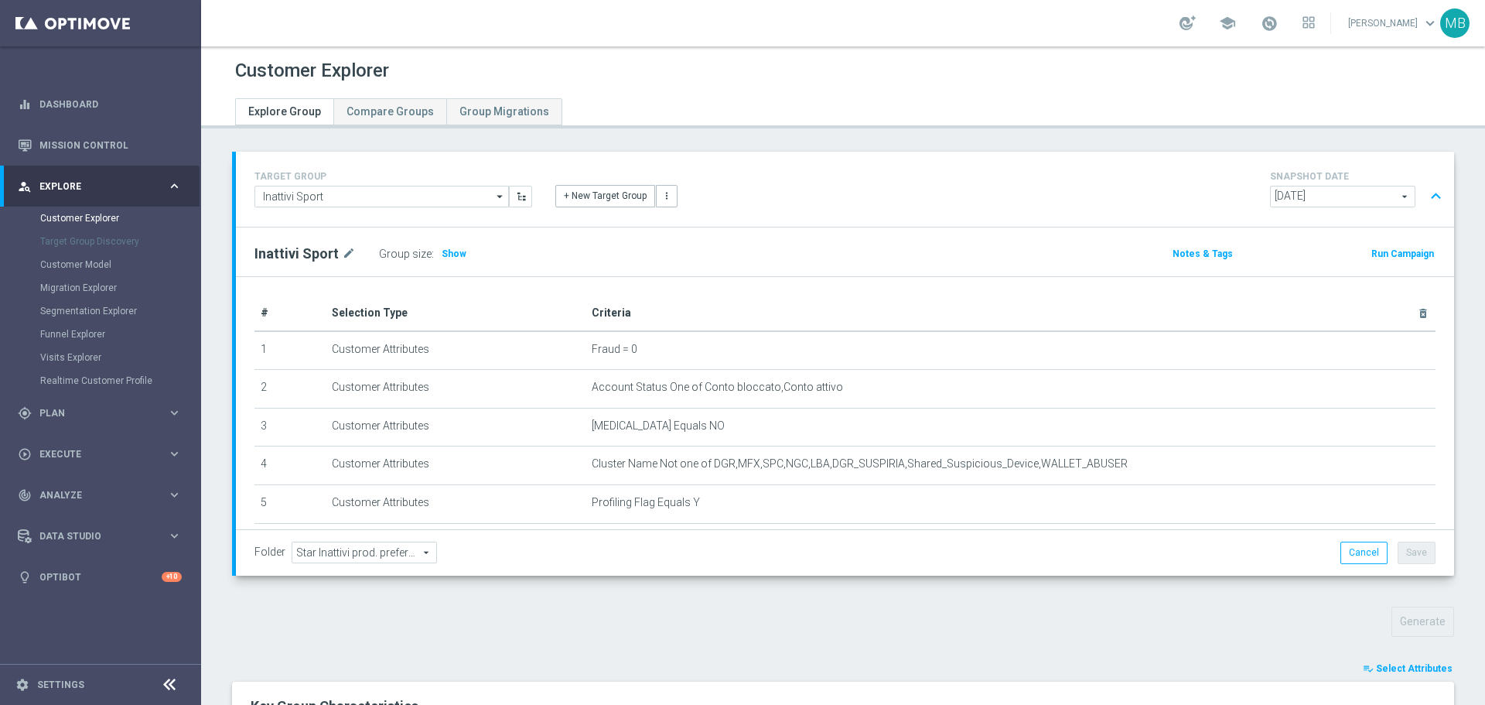  Describe the element at coordinates (100, 145) in the screenshot. I see `button: Mission Control` at that location.